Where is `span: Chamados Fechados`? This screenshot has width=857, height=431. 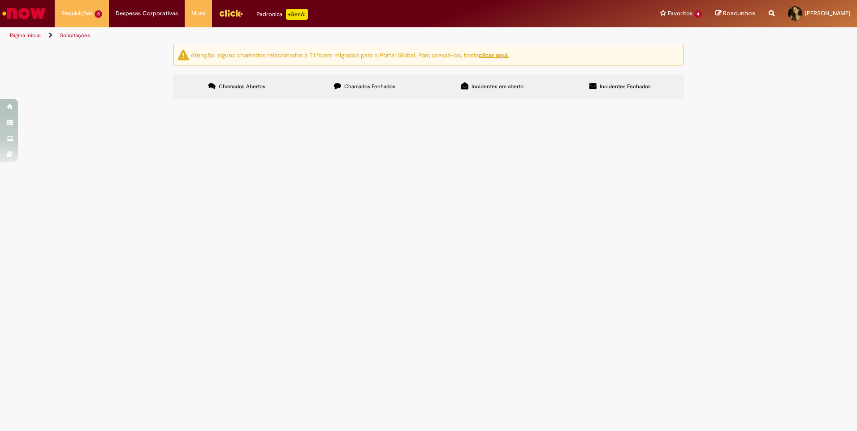
span: Chamados Fechados is located at coordinates (370, 87).